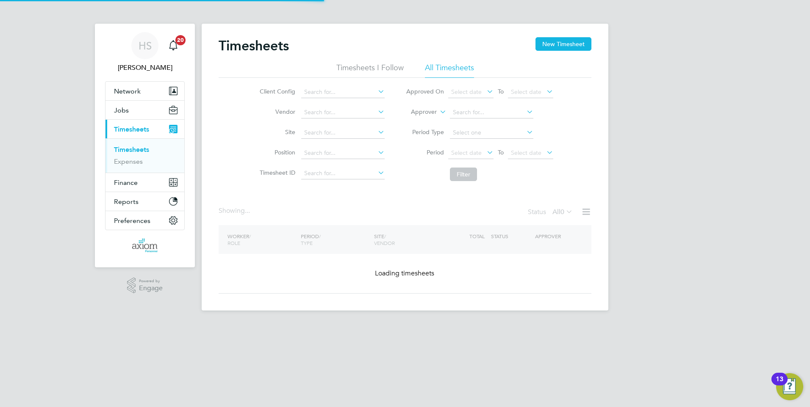  What do you see at coordinates (370, 70) in the screenshot?
I see `li: Timesheets I Follow` at bounding box center [370, 70].